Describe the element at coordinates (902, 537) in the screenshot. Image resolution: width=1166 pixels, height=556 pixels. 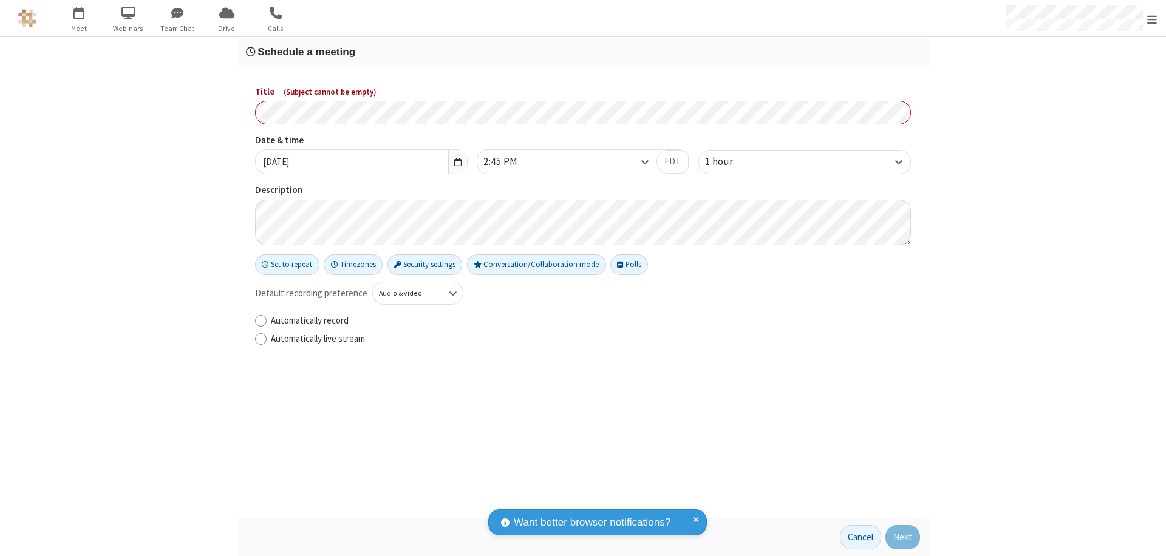
I see `button: Next` at that location.